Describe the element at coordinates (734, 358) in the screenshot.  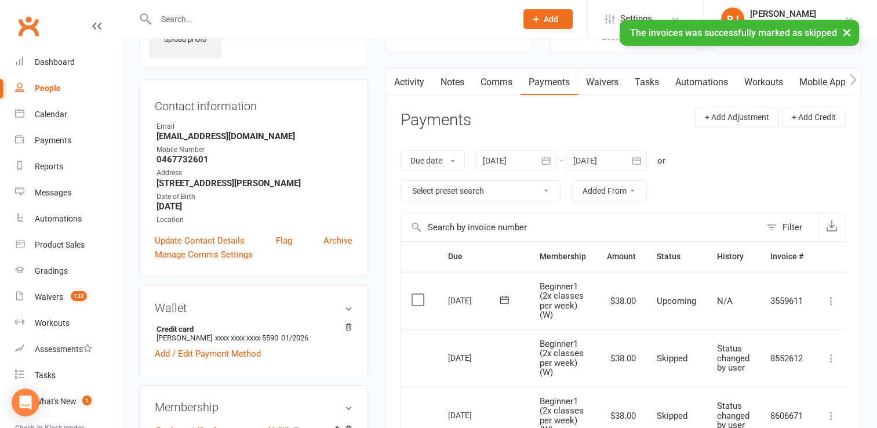
I see `span: Status changed by user` at that location.